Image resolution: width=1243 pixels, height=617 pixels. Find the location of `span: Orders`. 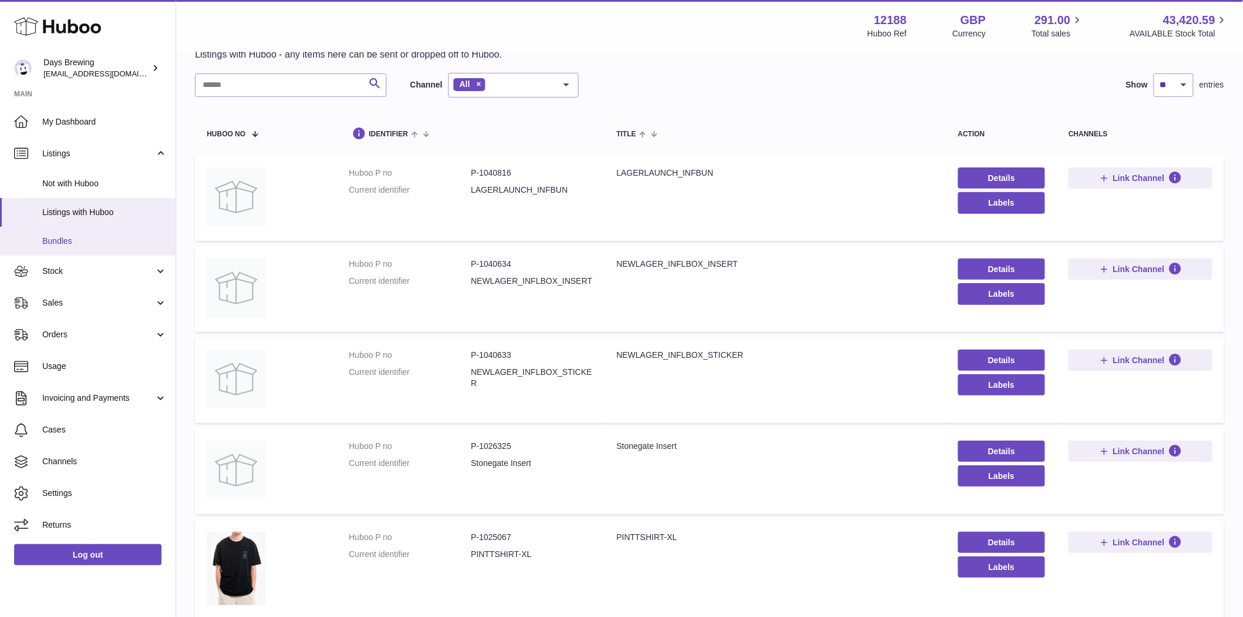

span: Orders is located at coordinates (98, 334).